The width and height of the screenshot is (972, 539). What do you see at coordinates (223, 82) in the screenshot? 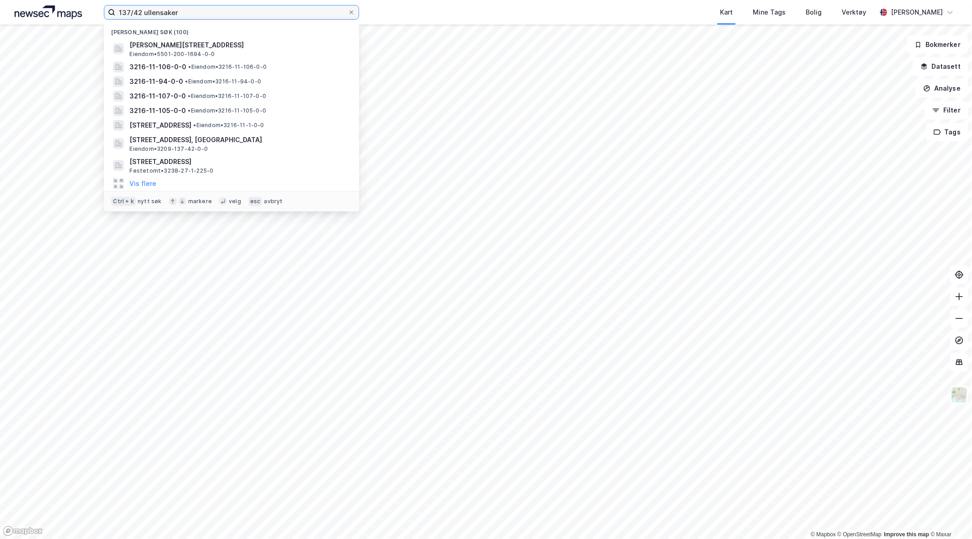
I see `span: Eiendom • 3216-11-94-0-0` at bounding box center [223, 82].